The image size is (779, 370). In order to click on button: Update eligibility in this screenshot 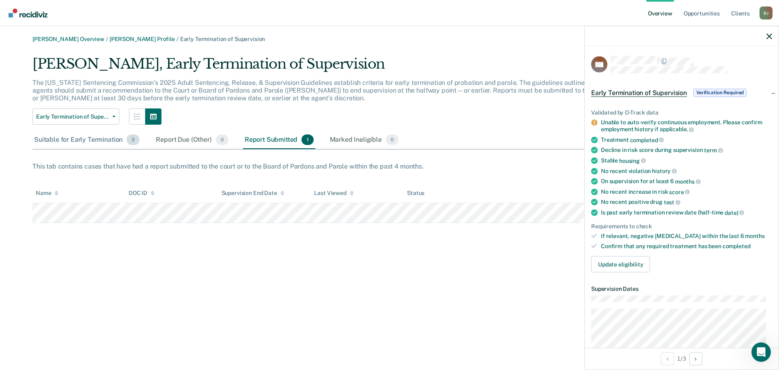, I will do `click(621, 264)`.